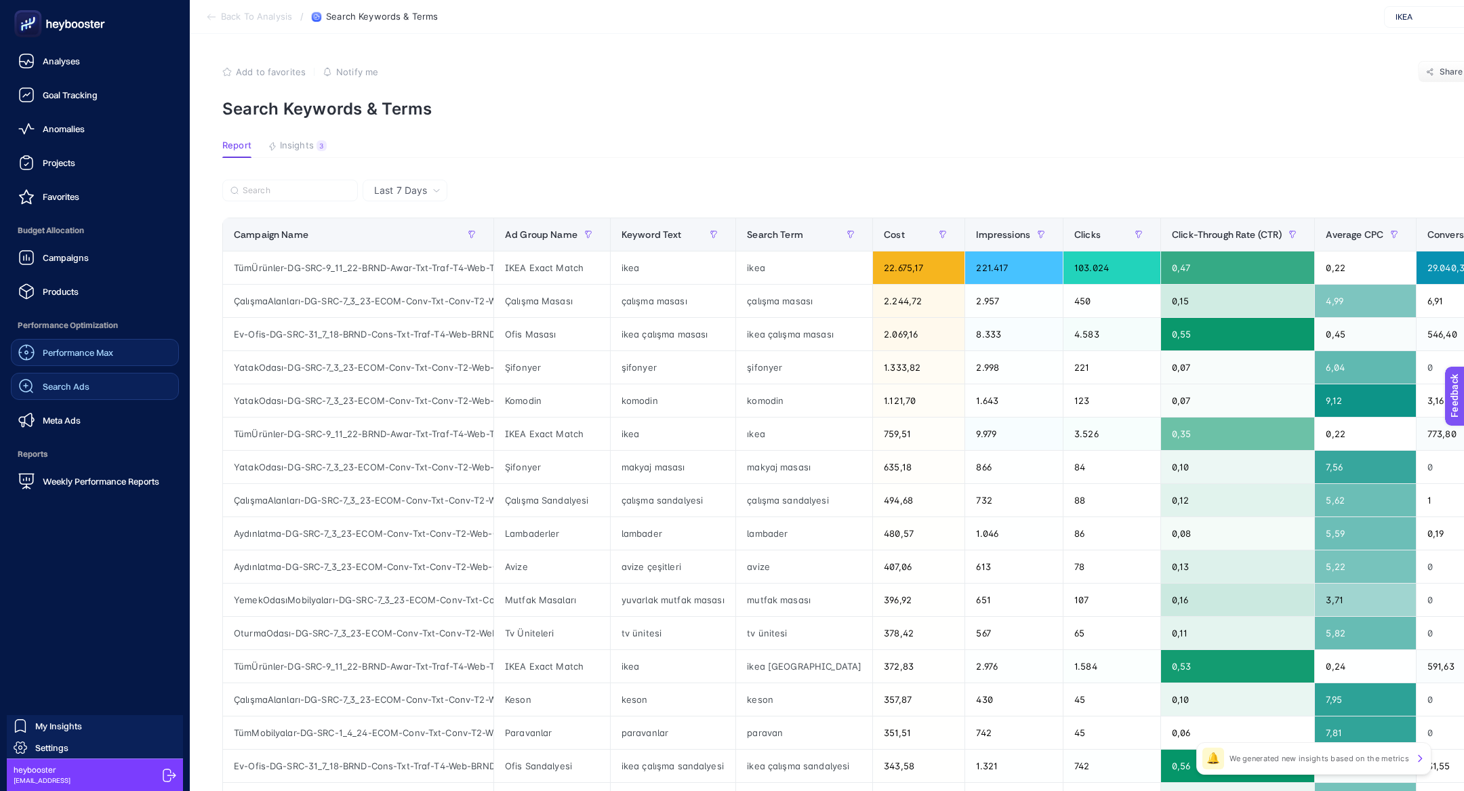 The height and width of the screenshot is (791, 1464). What do you see at coordinates (1365, 666) in the screenshot?
I see `div: 0,24` at bounding box center [1365, 666].